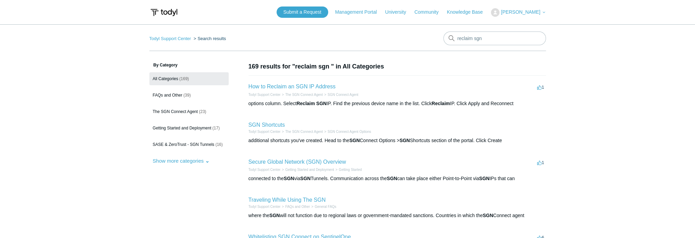 The width and height of the screenshot is (695, 238). What do you see at coordinates (397, 66) in the screenshot?
I see `h1: 169 results for "reclaim sgn " in All Categories` at bounding box center [397, 66].